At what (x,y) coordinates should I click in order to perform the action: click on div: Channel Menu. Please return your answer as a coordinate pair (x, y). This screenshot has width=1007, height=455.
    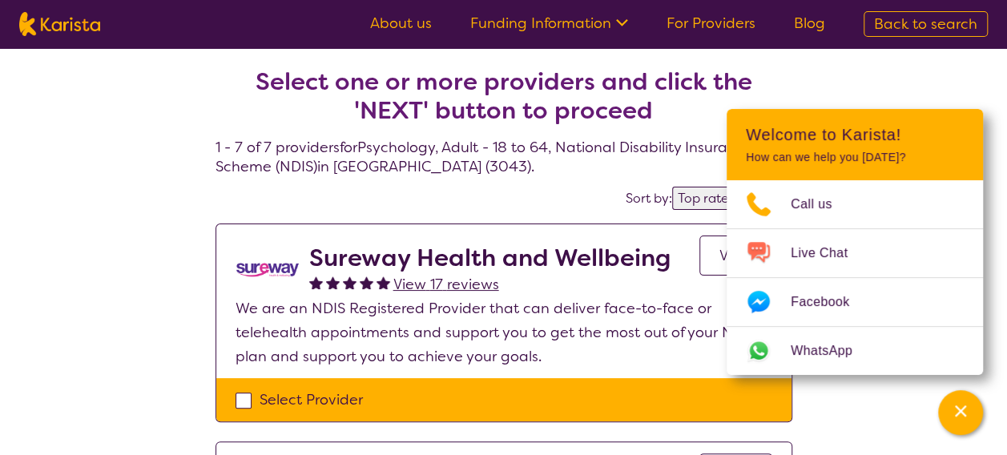
    Looking at the image, I should click on (855, 242).